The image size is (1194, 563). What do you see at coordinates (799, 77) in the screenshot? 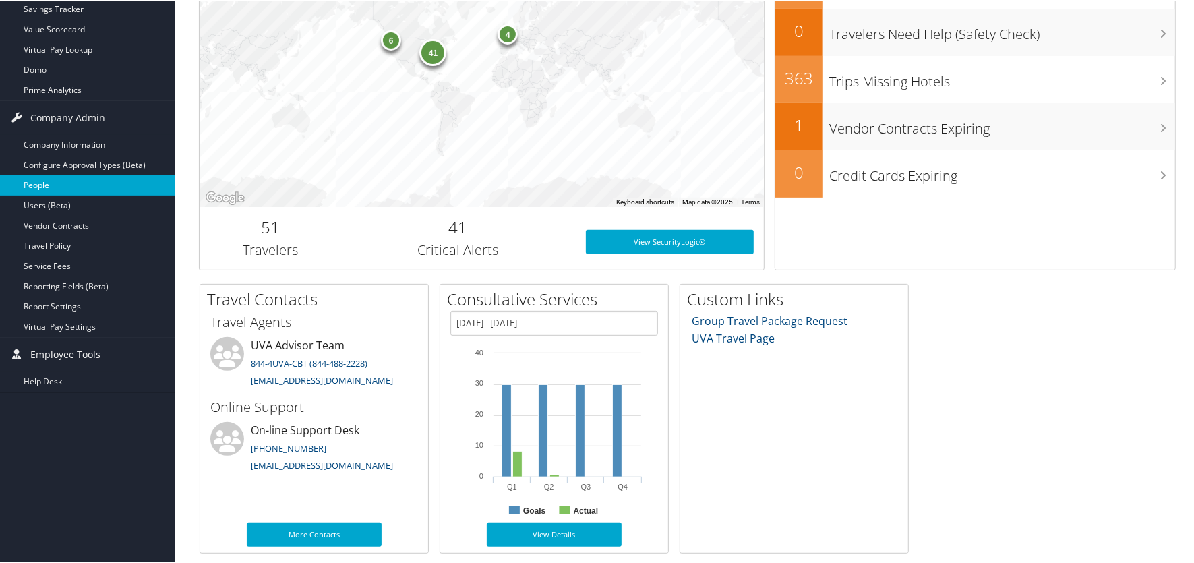
I see `h2: 363` at bounding box center [799, 77].